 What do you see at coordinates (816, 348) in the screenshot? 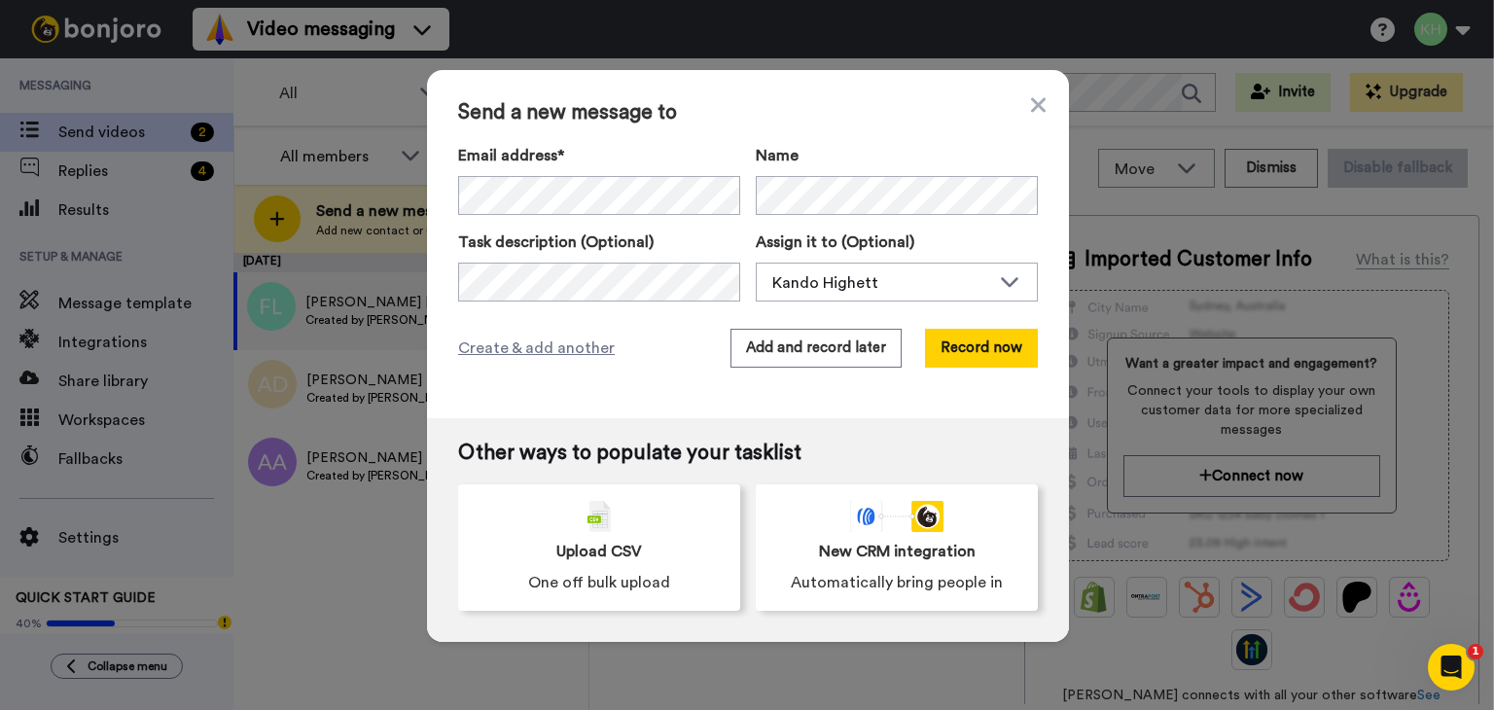
I see `button: Add and record later` at bounding box center [816, 348].